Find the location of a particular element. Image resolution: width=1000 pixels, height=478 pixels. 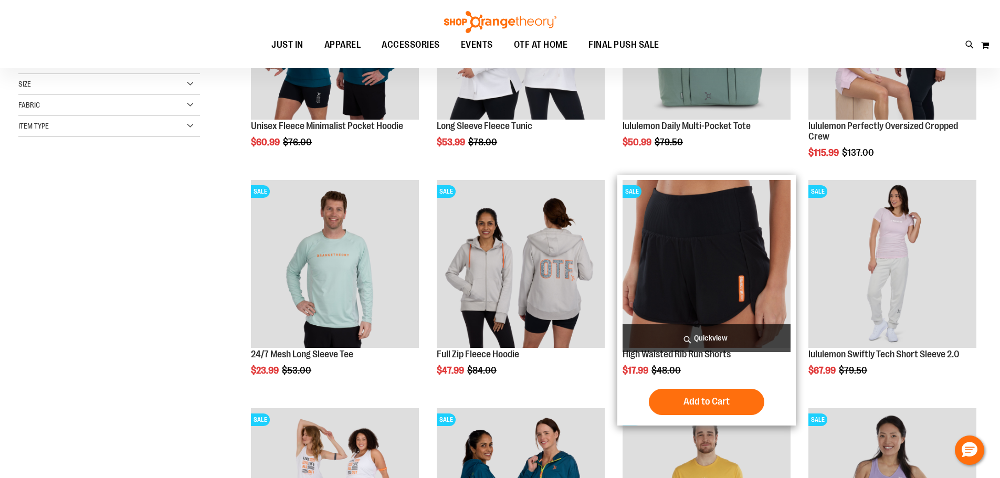

span: $115.99 is located at coordinates (824, 153).